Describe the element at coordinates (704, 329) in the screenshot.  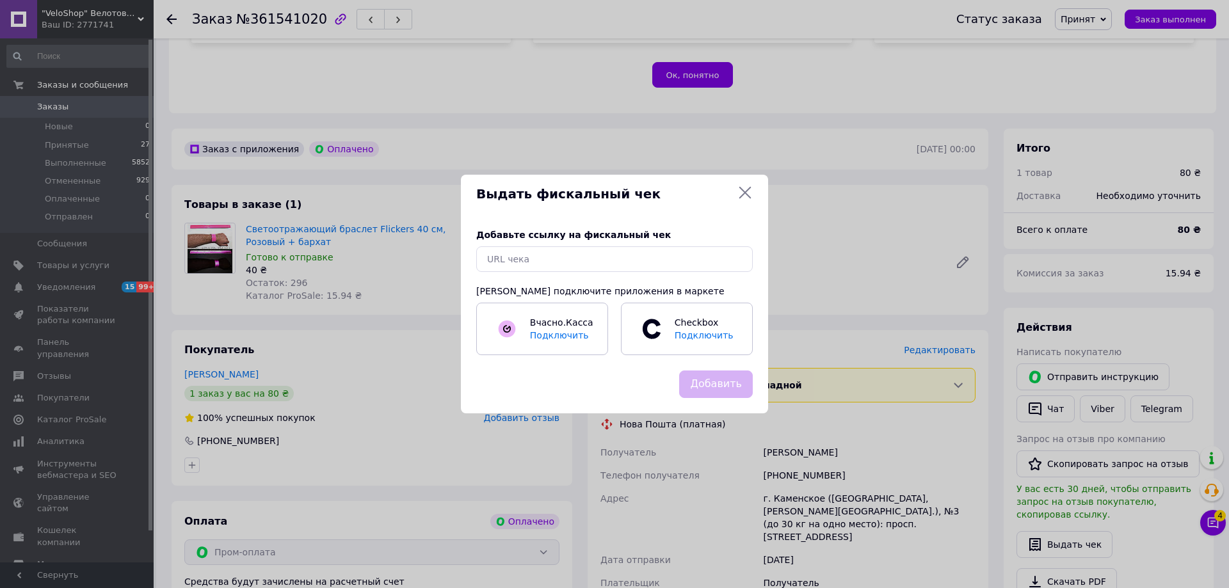
I see `span: Checkbox` at that location.